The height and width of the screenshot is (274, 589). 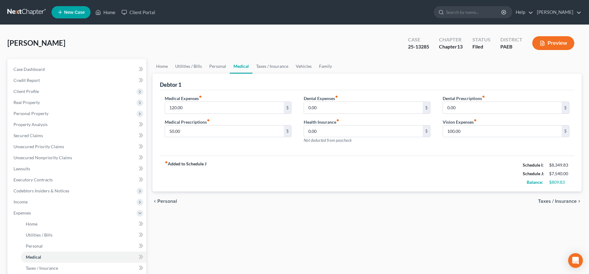 What do you see at coordinates (27, 102) in the screenshot?
I see `span: Real Property` at bounding box center [27, 102].